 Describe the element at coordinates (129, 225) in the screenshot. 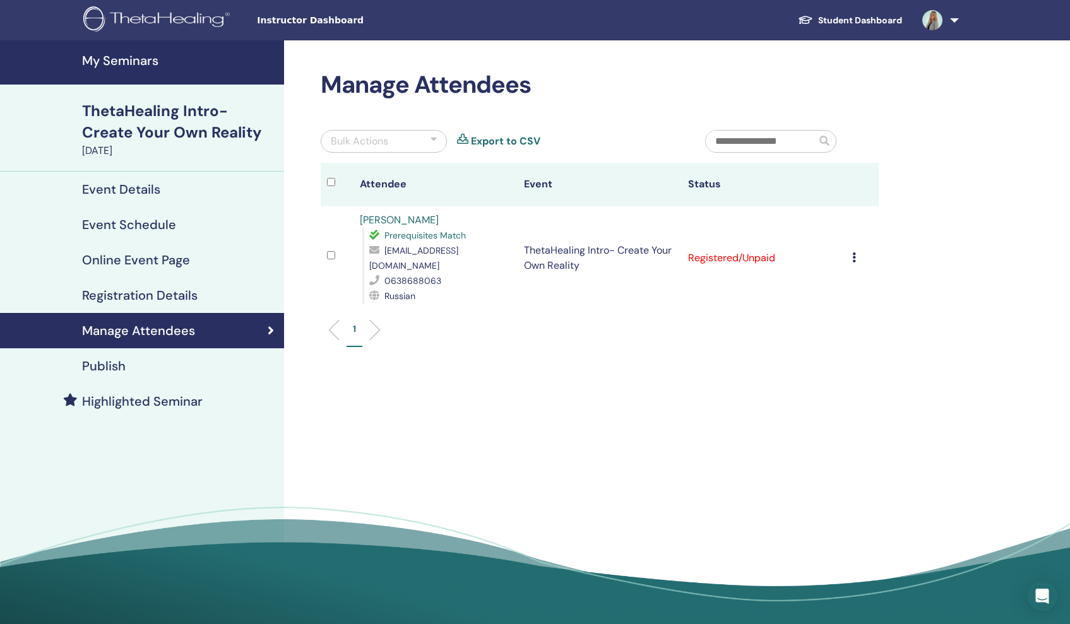

I see `h4: Event Schedule` at that location.